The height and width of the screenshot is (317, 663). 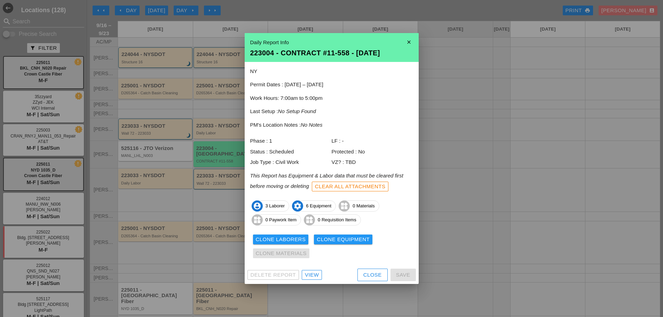 I want to click on i: account_circle, so click(x=257, y=206).